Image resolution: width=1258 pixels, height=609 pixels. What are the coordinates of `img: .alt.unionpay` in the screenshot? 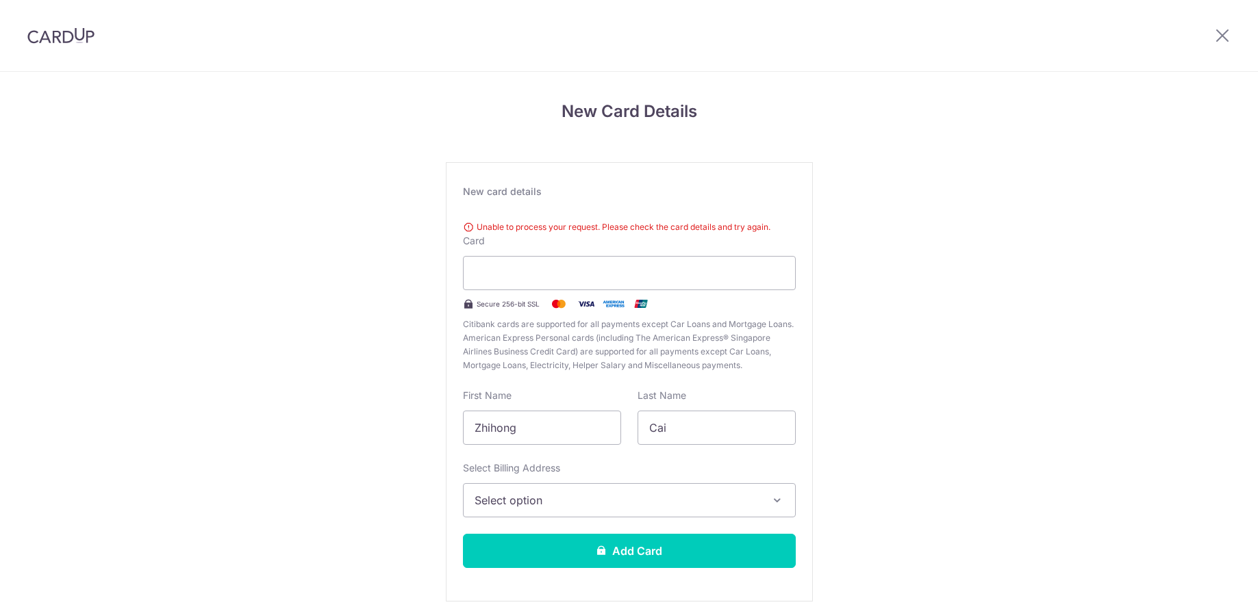 It's located at (641, 304).